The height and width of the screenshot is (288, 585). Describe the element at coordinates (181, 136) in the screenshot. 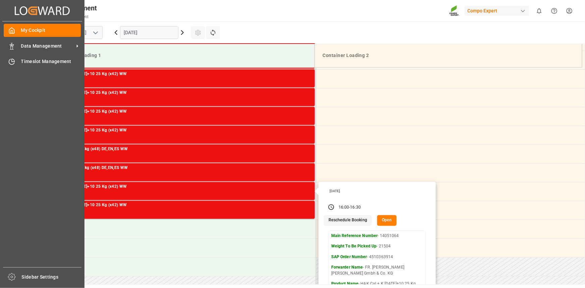

I see `div: Main ref : 14048768` at that location.